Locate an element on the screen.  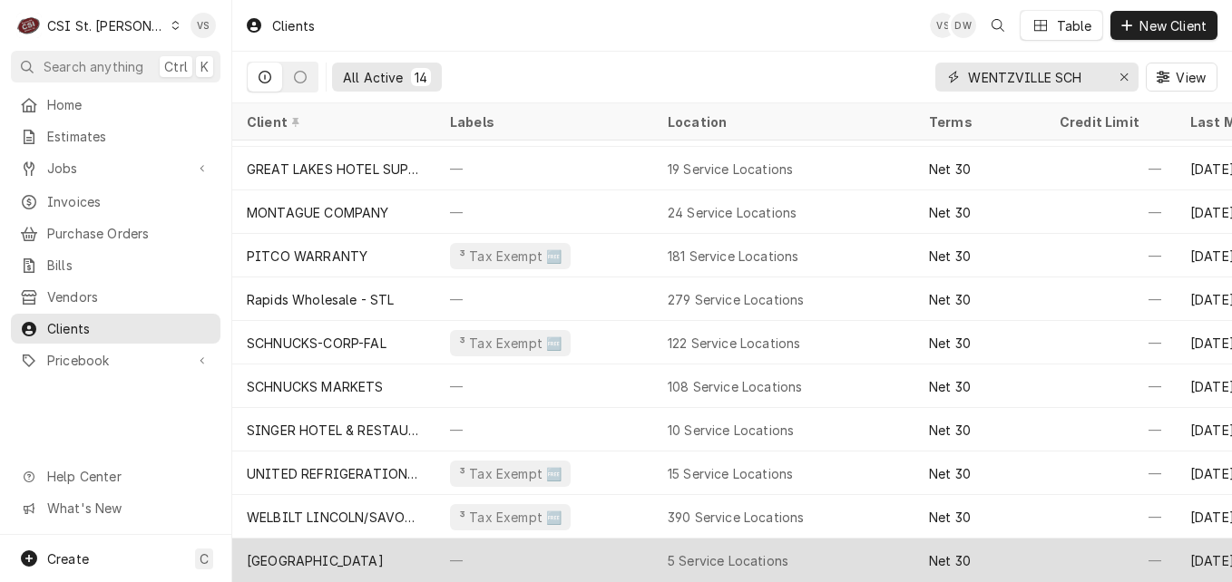
div: Dyane Weber's Avatar is located at coordinates (964, 25).